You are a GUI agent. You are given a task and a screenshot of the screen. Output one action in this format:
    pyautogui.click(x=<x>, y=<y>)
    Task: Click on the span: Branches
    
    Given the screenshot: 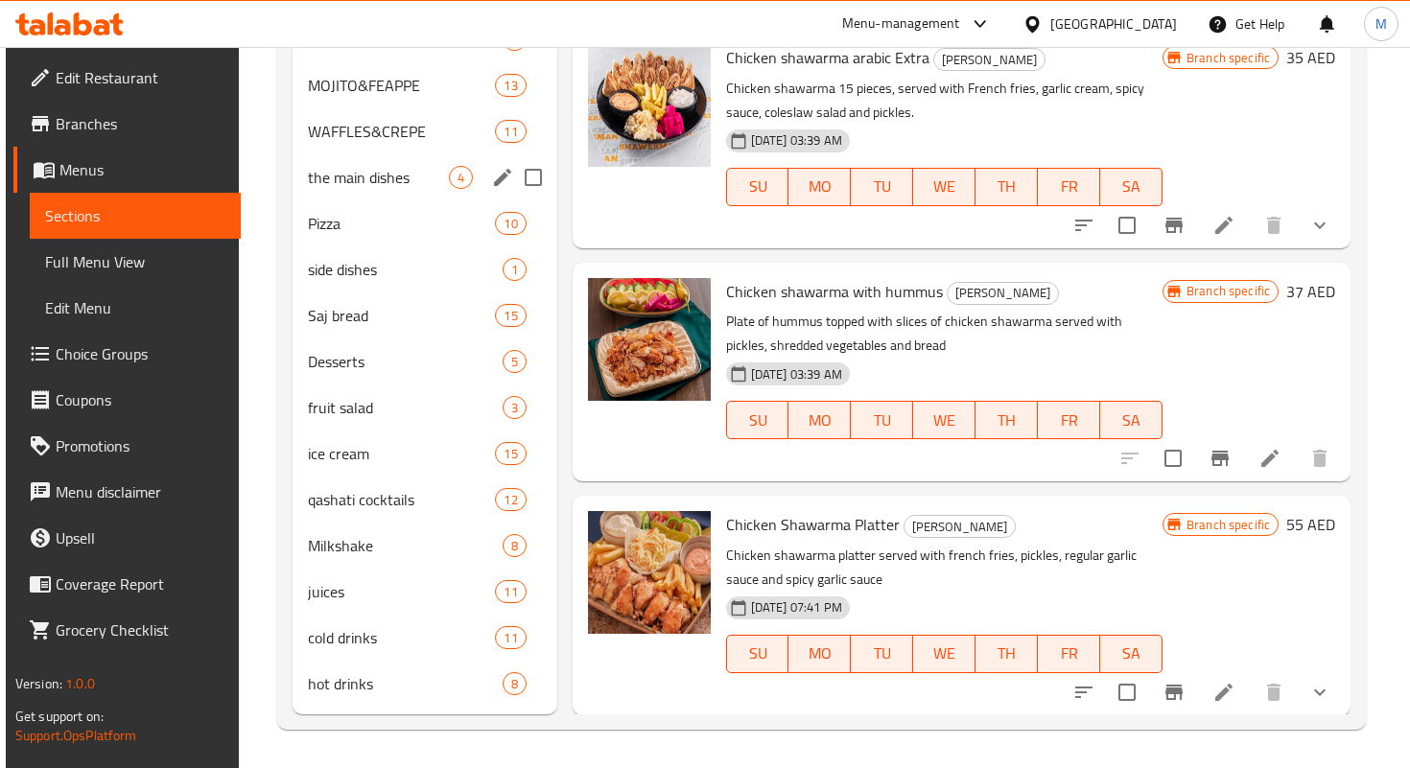 What is the action you would take?
    pyautogui.click(x=140, y=124)
    